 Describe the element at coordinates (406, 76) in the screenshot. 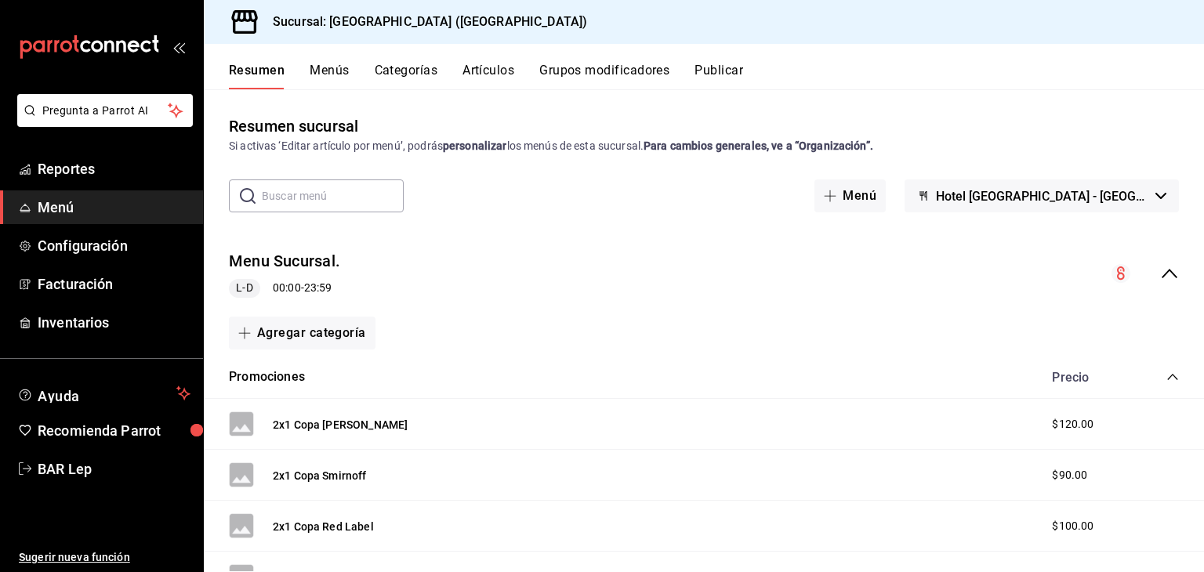

I see `button: Categorías` at that location.